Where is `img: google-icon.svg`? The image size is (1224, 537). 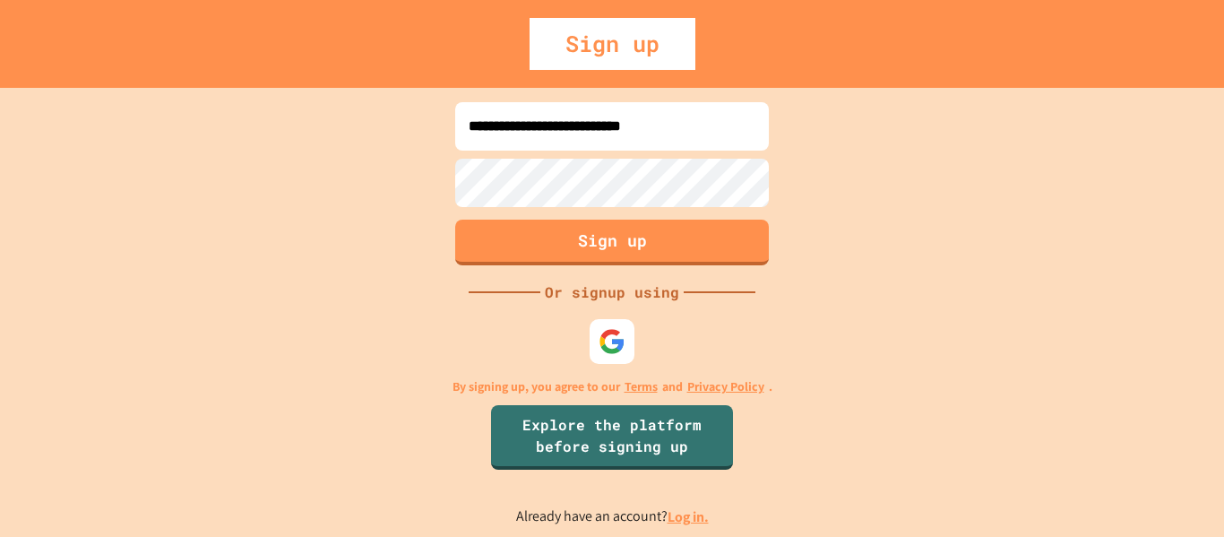 img: google-icon.svg is located at coordinates (612, 341).